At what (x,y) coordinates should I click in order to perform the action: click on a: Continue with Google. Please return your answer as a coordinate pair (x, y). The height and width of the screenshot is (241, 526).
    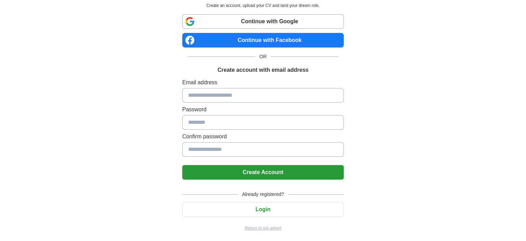
    Looking at the image, I should click on (263, 21).